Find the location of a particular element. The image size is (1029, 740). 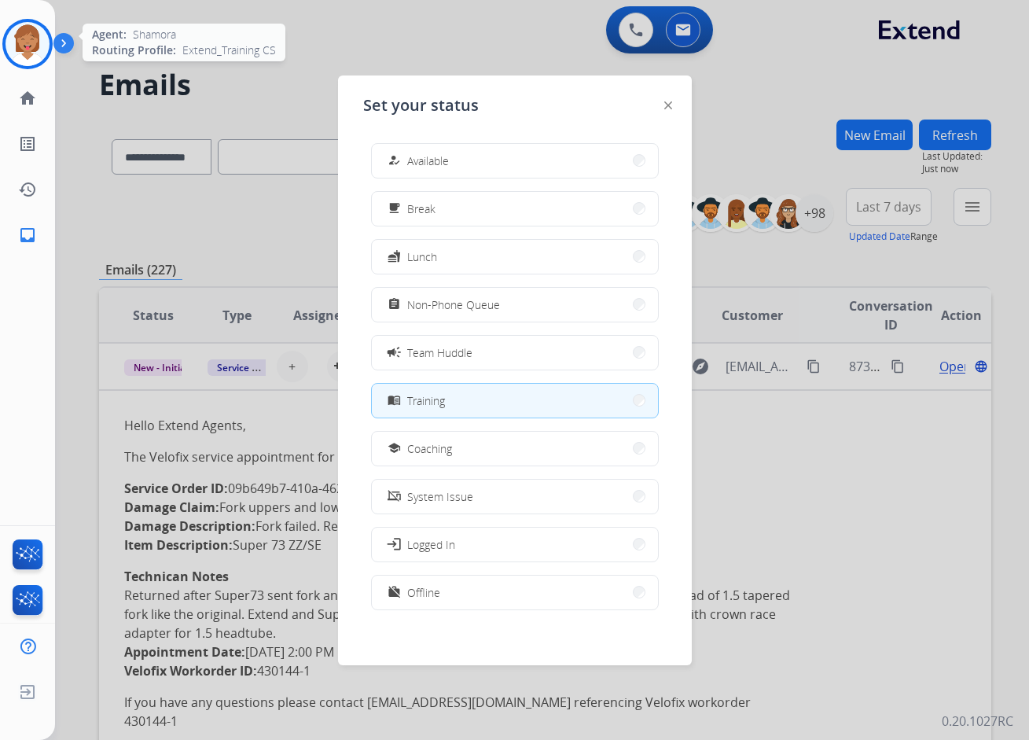

button: Offline is located at coordinates (515, 592).